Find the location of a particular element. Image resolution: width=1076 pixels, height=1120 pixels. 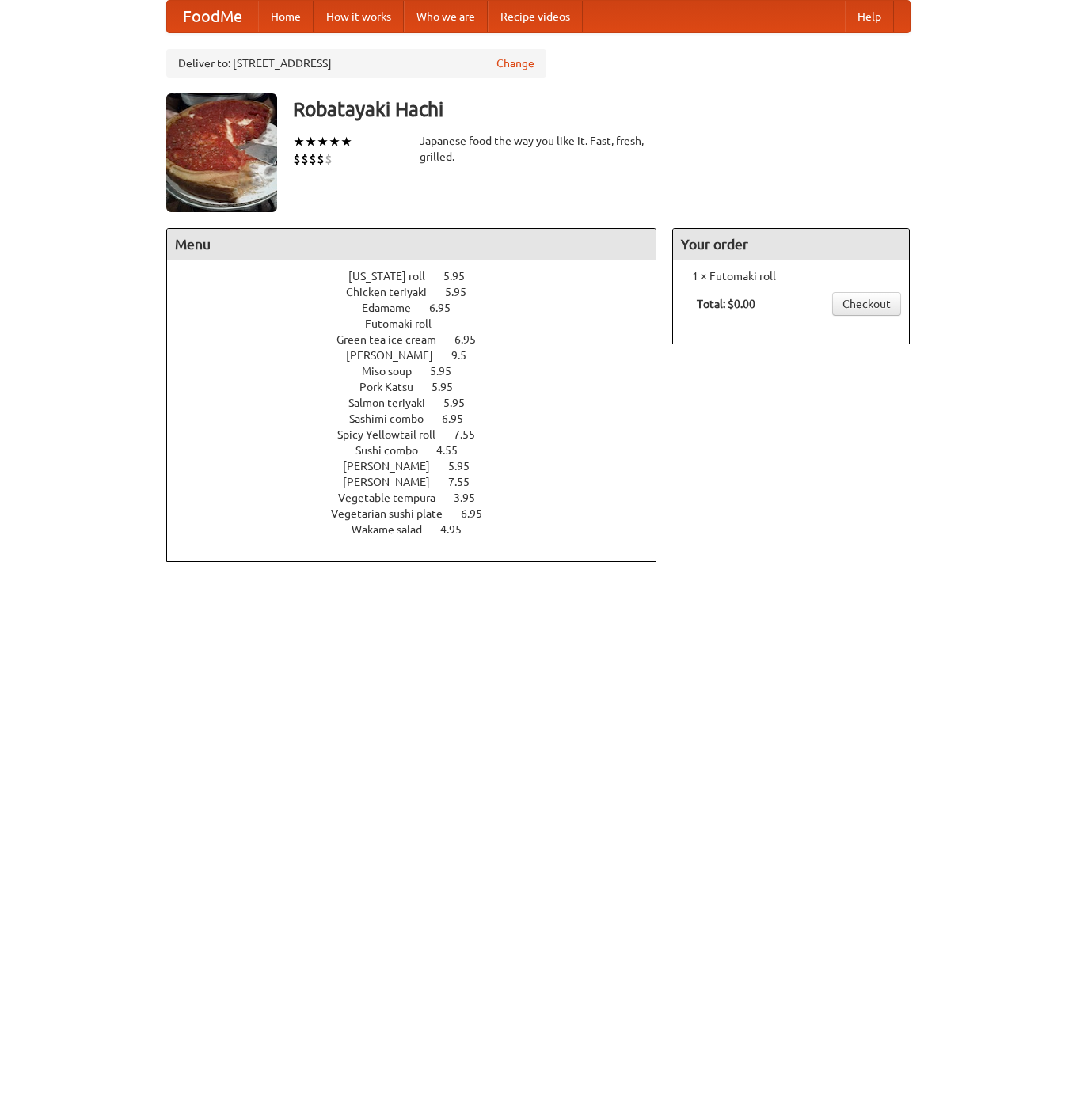

div: Japanese food the way you like it. Fast, fresh, grilled. is located at coordinates (538, 149).